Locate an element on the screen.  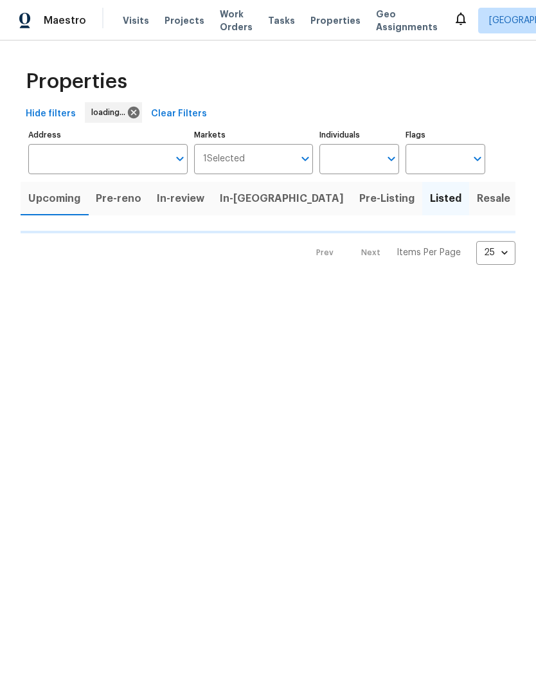
span: Clear Filters is located at coordinates (179, 114).